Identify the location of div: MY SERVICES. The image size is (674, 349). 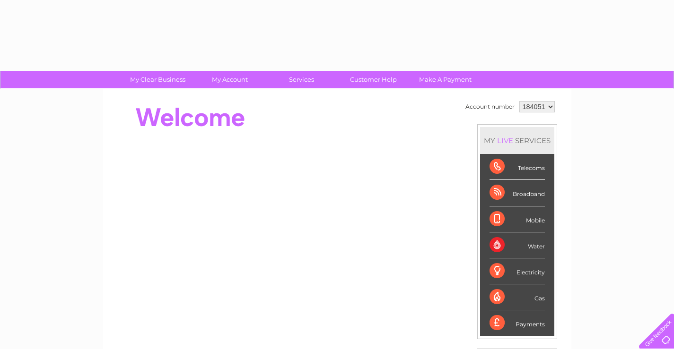
(517, 140).